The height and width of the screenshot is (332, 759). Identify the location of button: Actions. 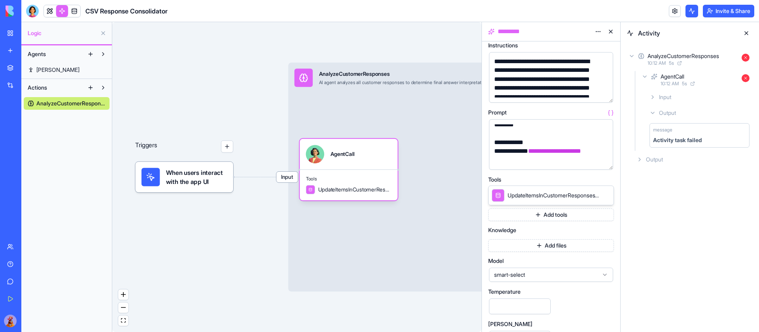
(54, 88).